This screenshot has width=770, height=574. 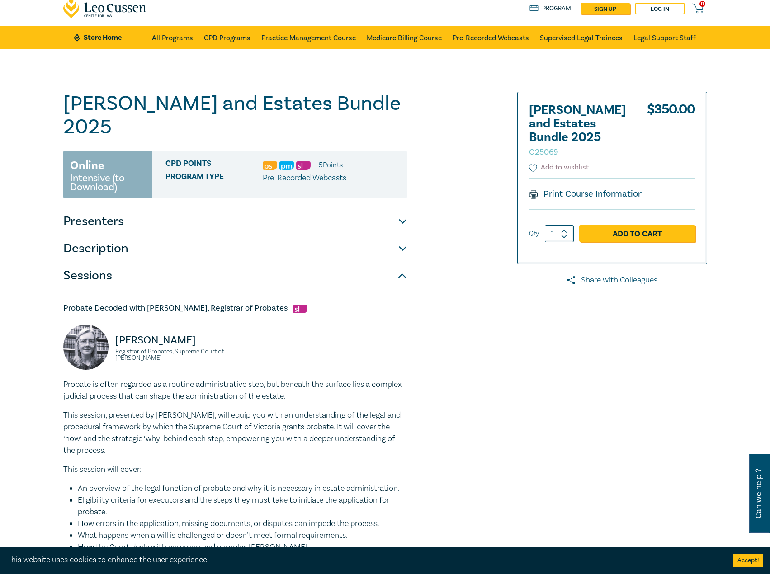 I want to click on p: Probate is often regarded as a routine administrative step, but beneath the surface lies a comple..., so click(x=235, y=391).